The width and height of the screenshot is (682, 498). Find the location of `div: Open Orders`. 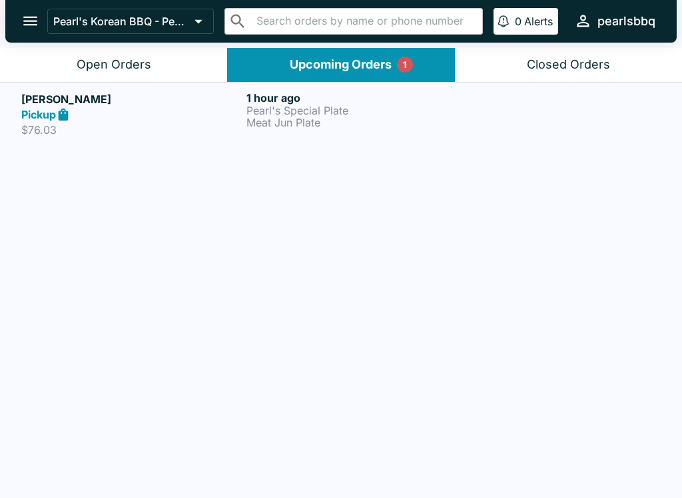

div: Open Orders is located at coordinates (114, 65).